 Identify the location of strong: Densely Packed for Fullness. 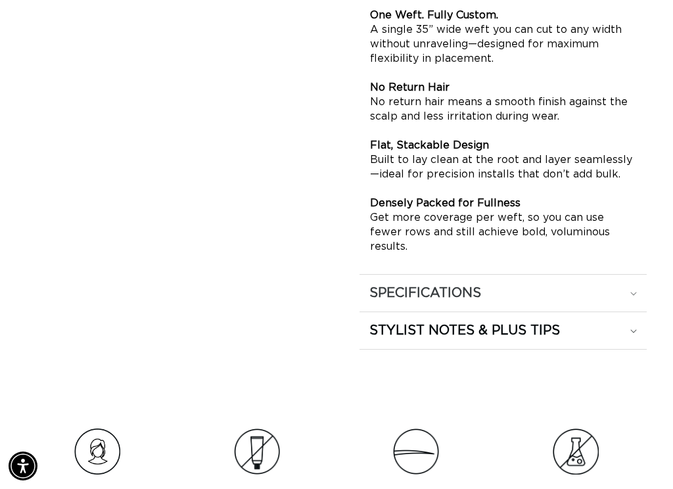
(445, 203).